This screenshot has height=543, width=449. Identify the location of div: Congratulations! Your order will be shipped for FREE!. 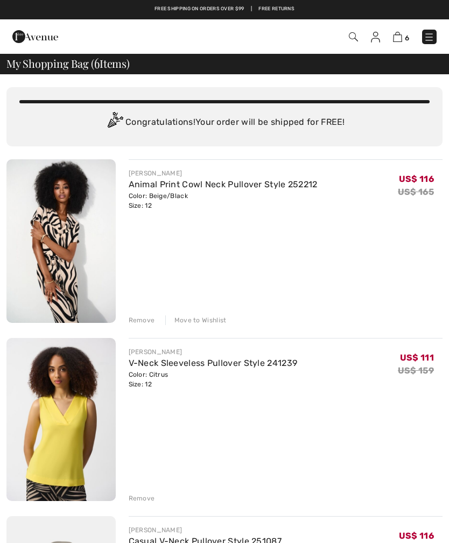
(224, 123).